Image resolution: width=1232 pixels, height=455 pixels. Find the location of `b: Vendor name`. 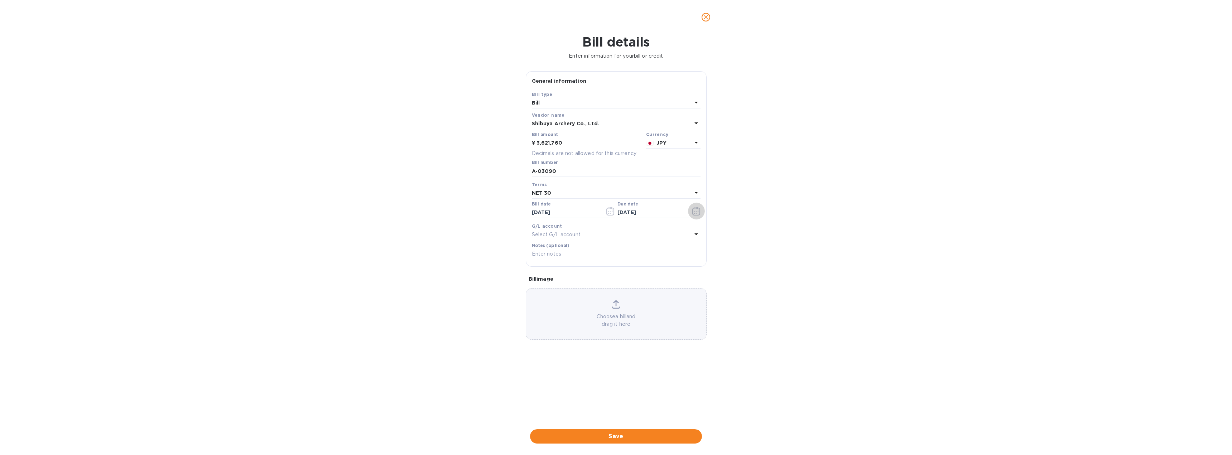

b: Vendor name is located at coordinates (548, 115).